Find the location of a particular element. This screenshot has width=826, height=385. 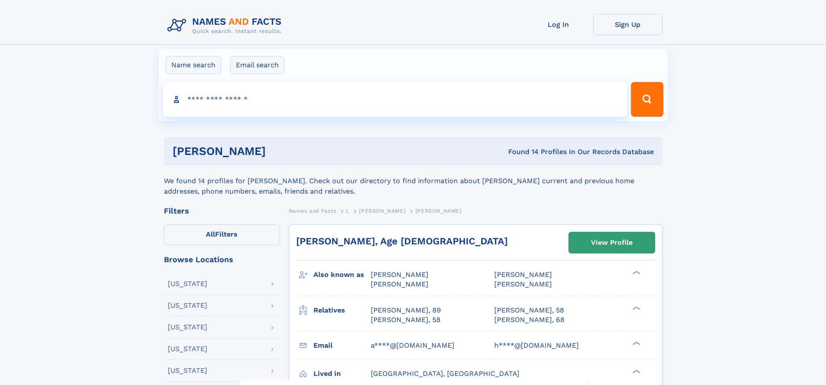

label: Name search is located at coordinates (193, 65).